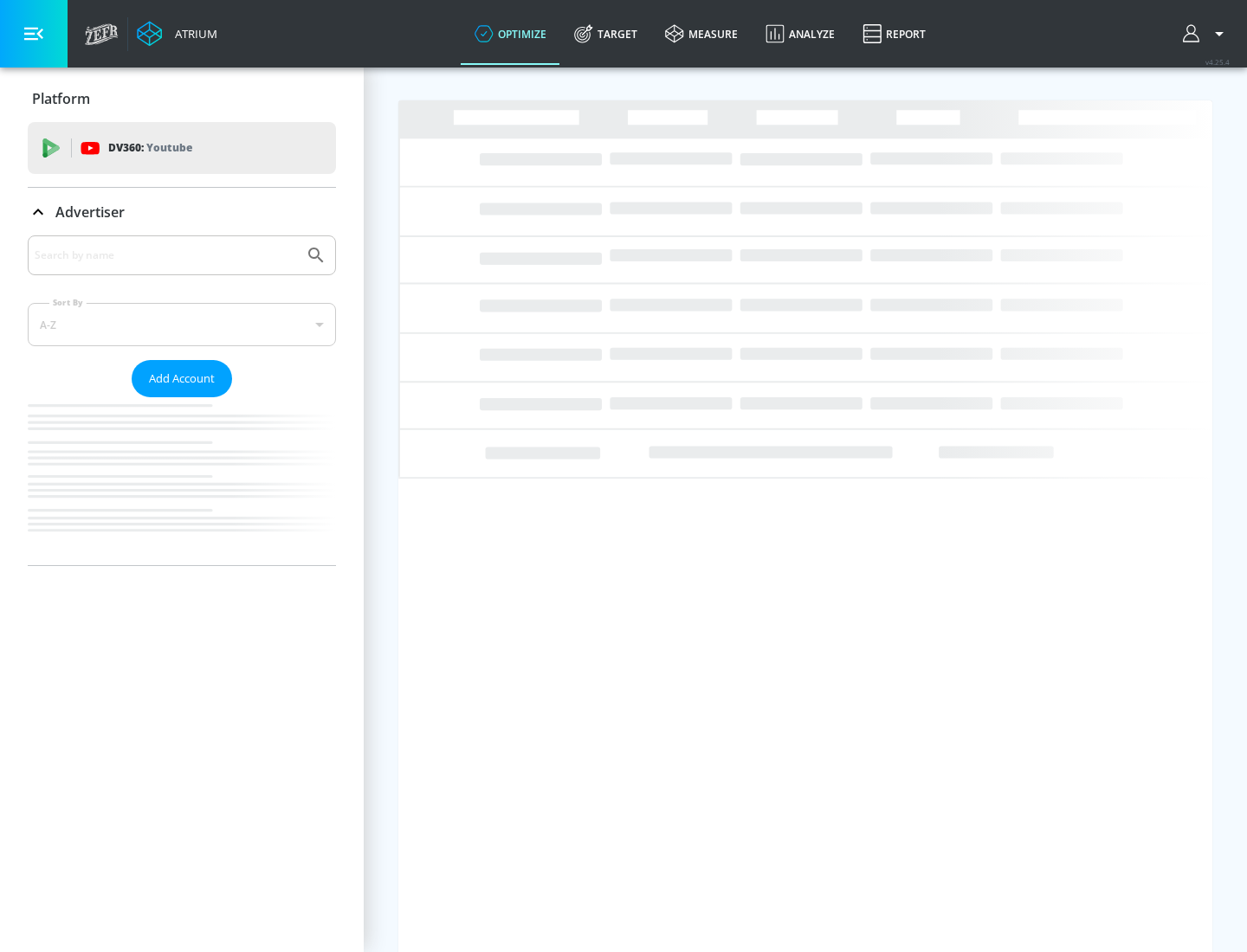 This screenshot has width=1247, height=952. Describe the element at coordinates (150, 148) in the screenshot. I see `p: DV360:` at that location.